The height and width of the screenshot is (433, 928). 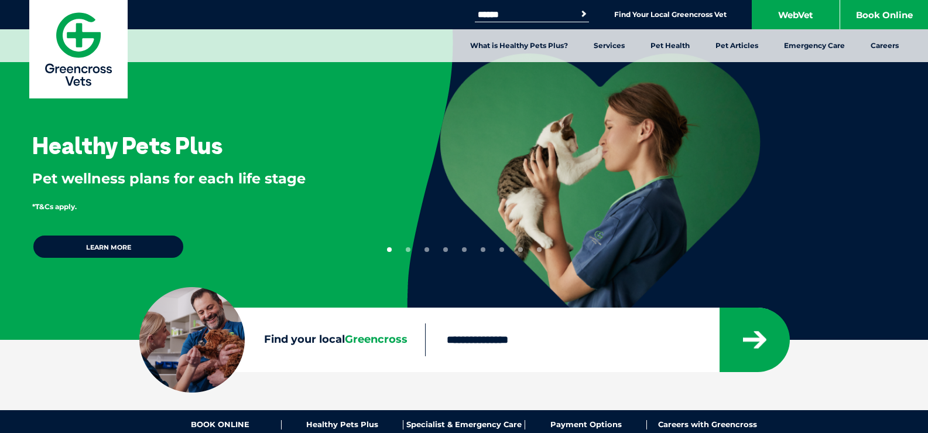 What do you see at coordinates (464, 425) in the screenshot?
I see `a: Specialist & Emergency Care` at bounding box center [464, 425].